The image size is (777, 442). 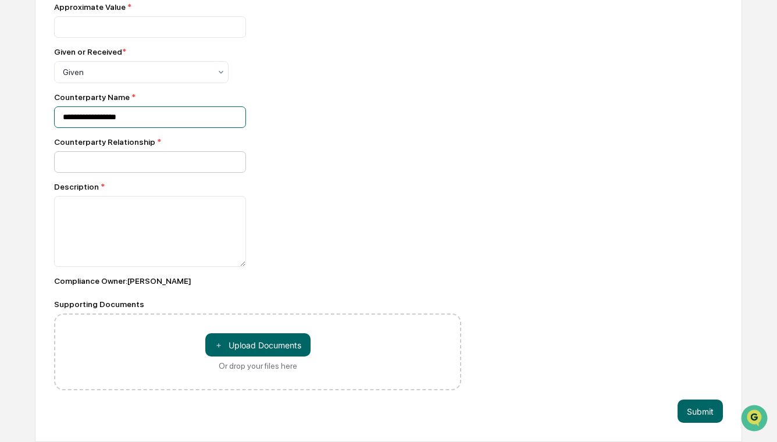 What do you see at coordinates (205, 99) in the screenshot?
I see `button: Start new chat` at bounding box center [205, 99].